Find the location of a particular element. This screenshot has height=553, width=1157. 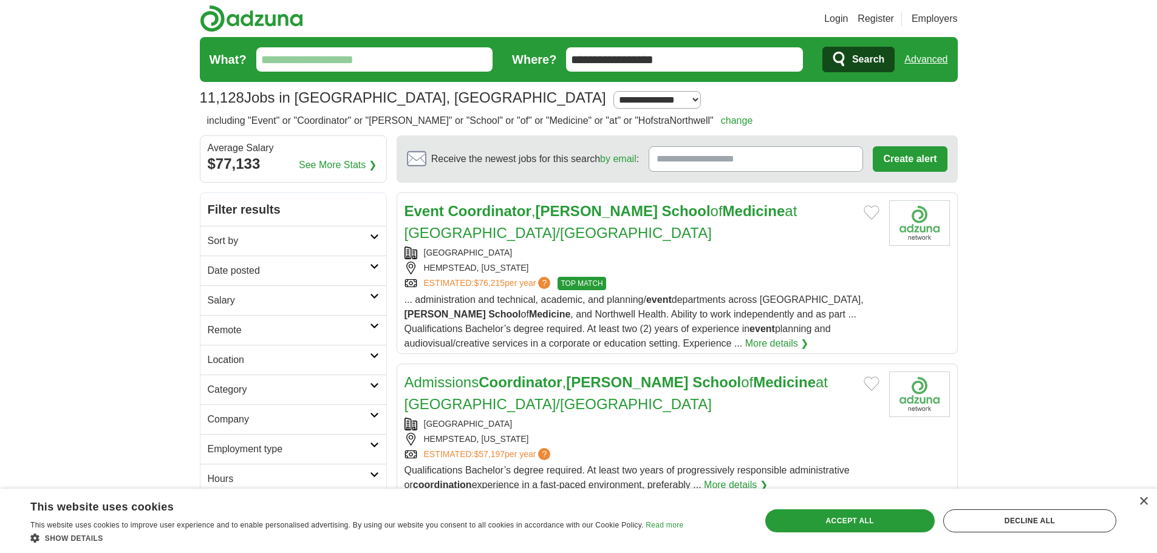

h2: Category is located at coordinates (289, 390).